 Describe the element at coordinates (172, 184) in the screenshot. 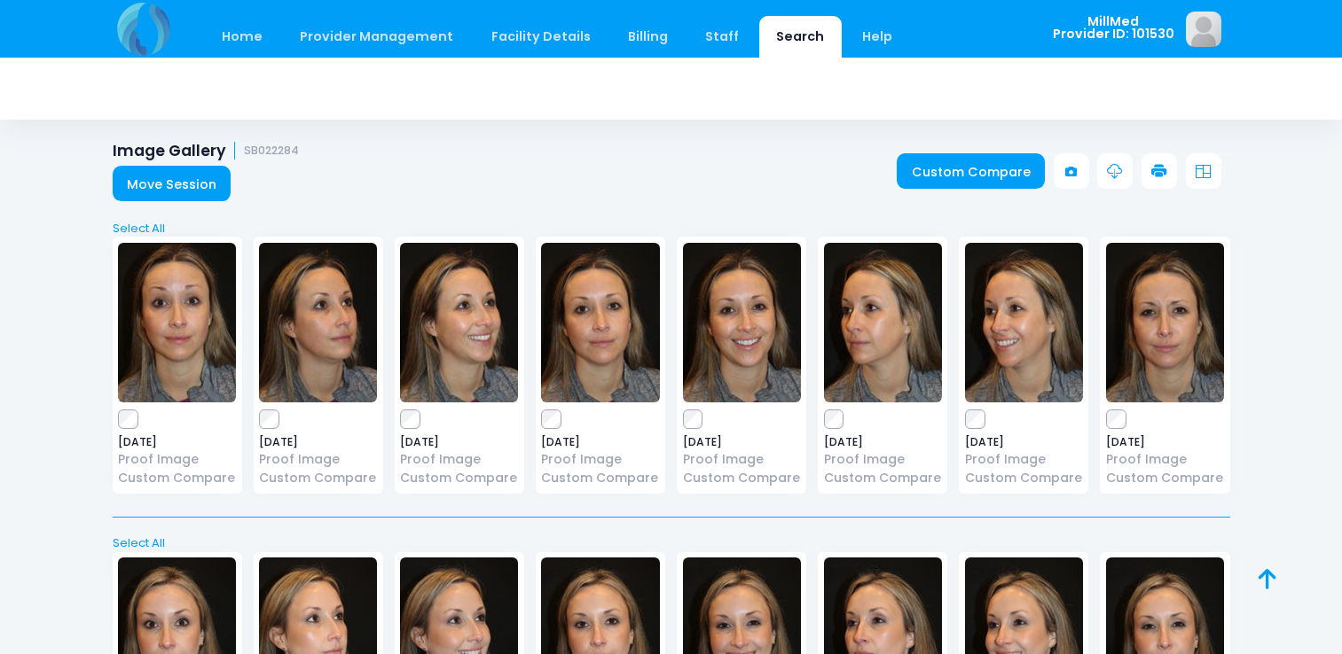

I see `a: Move Session` at that location.